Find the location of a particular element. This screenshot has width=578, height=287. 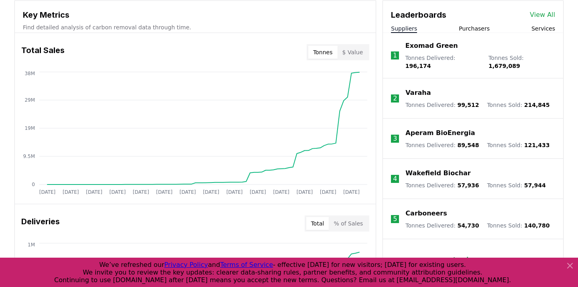

span: 214,845 is located at coordinates (537, 105).